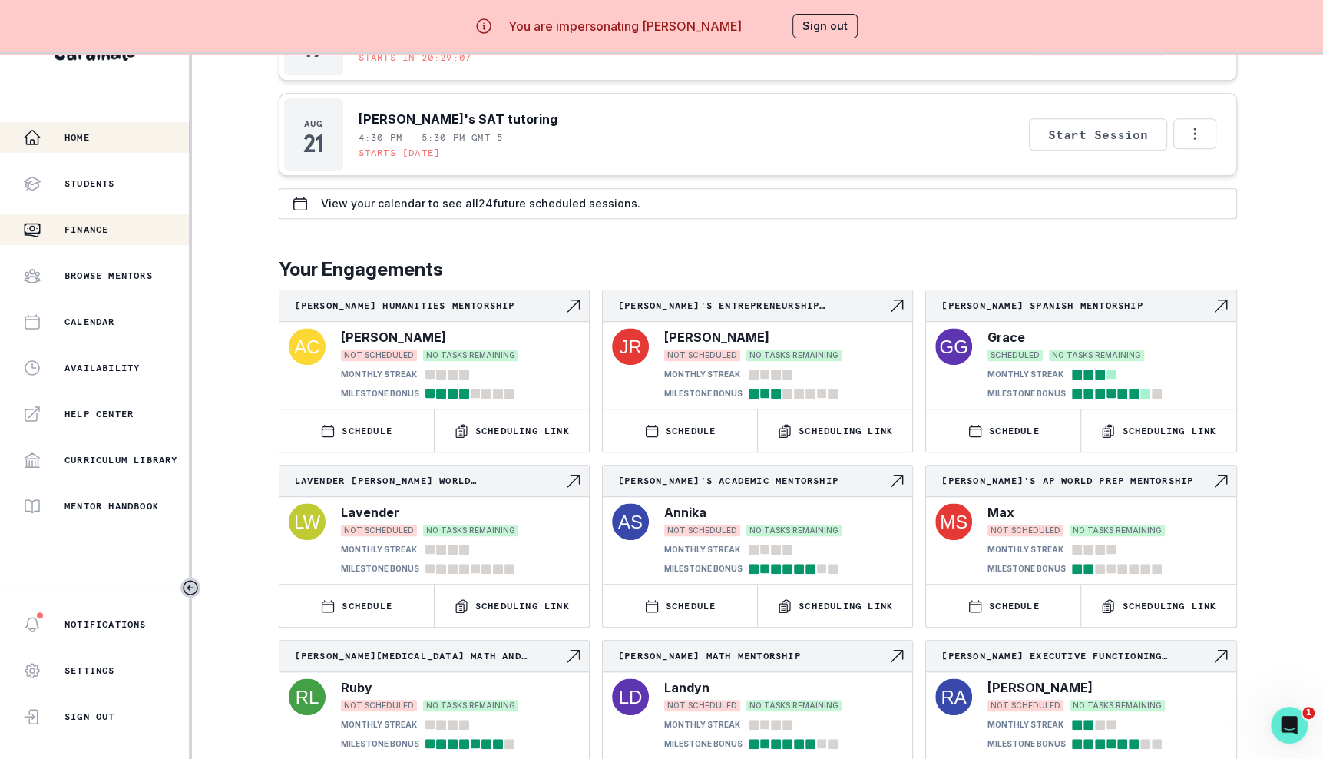 The height and width of the screenshot is (759, 1323). I want to click on p: Max, so click(1001, 512).